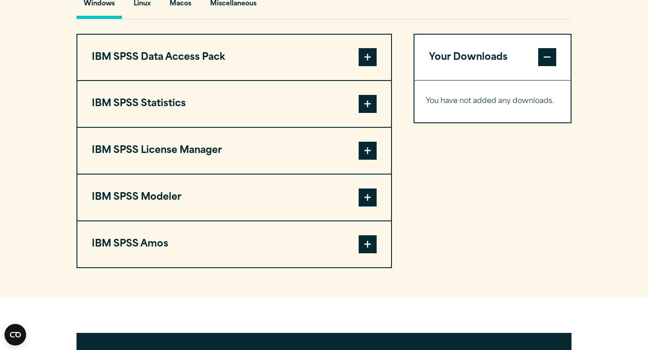 The height and width of the screenshot is (350, 648). What do you see at coordinates (234, 104) in the screenshot?
I see `button: IBM SPSS Statistics` at bounding box center [234, 104].